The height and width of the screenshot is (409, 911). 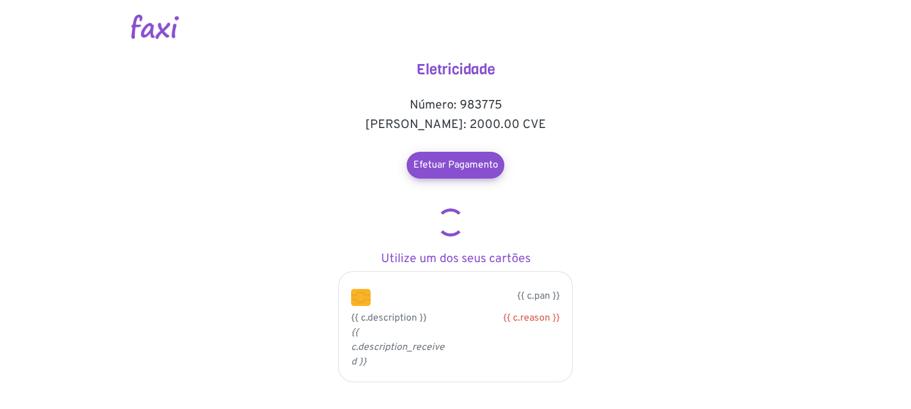 What do you see at coordinates (455, 259) in the screenshot?
I see `h5: Utilize um dos seus cartões` at bounding box center [455, 259].